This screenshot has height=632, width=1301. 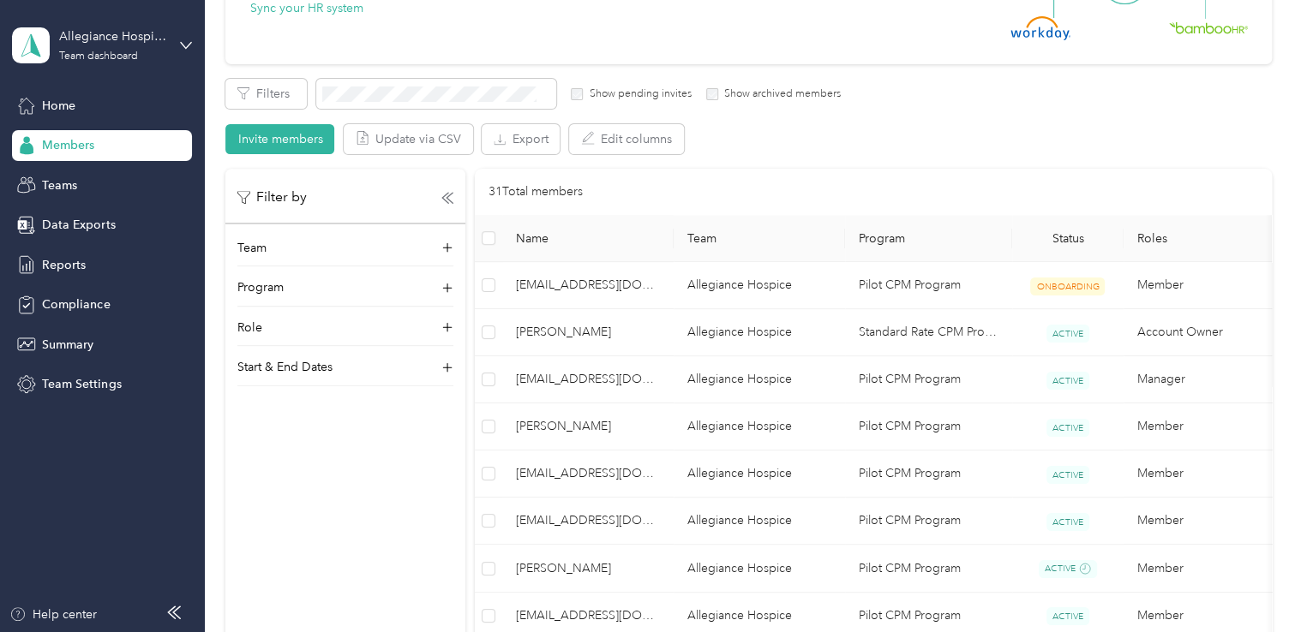 What do you see at coordinates (520, 139) in the screenshot?
I see `button: Export` at bounding box center [520, 139].